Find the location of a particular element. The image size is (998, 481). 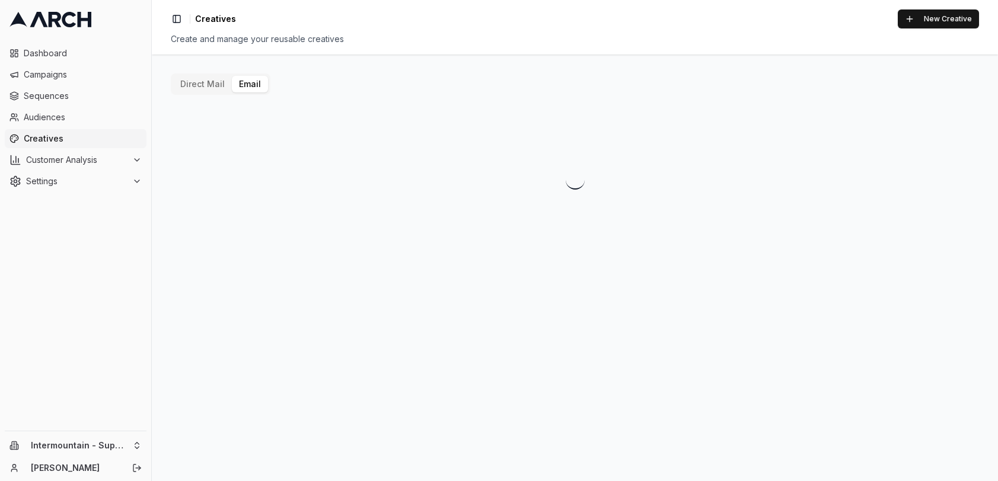

a: Dashboard is located at coordinates (75, 53).